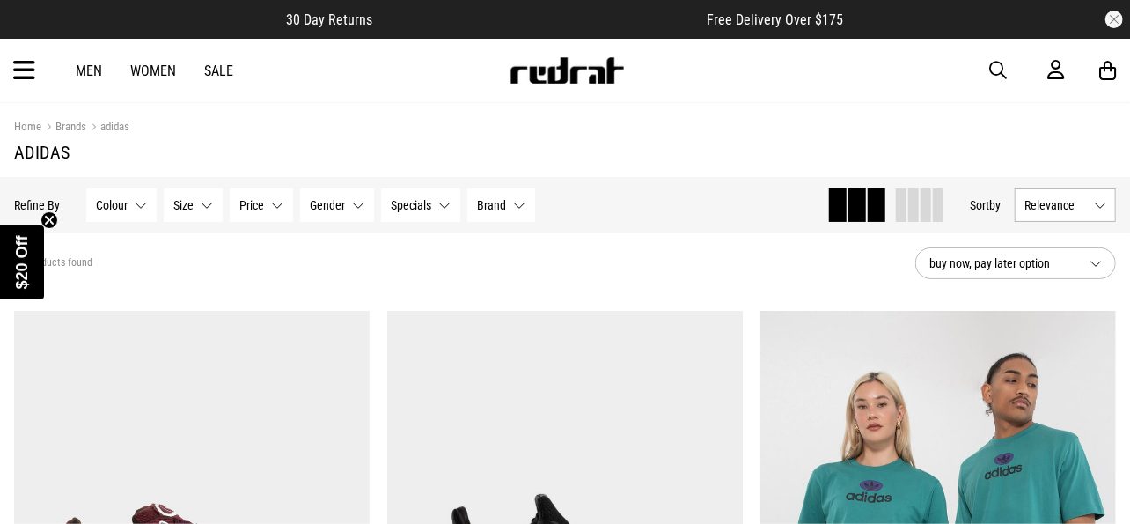 This screenshot has width=1130, height=524. What do you see at coordinates (193, 205) in the screenshot?
I see `button: Size` at bounding box center [193, 205].